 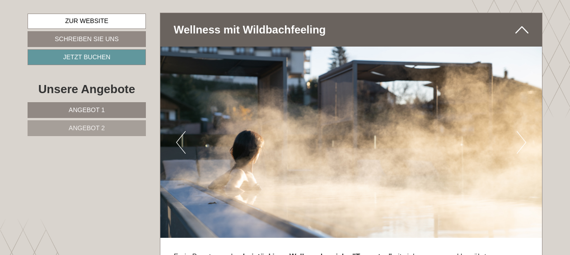 I want to click on button: Previous, so click(x=181, y=142).